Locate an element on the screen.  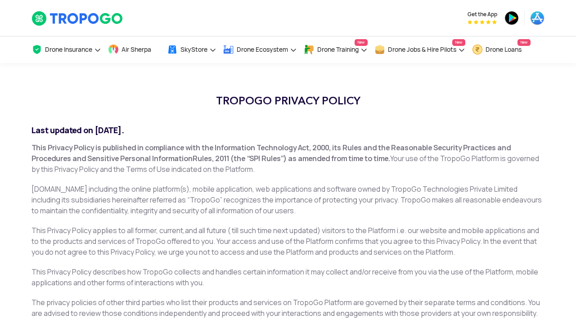
p: The privacy policies of other third parties who list their products and services on TropoGo Platf... is located at coordinates (288, 308).